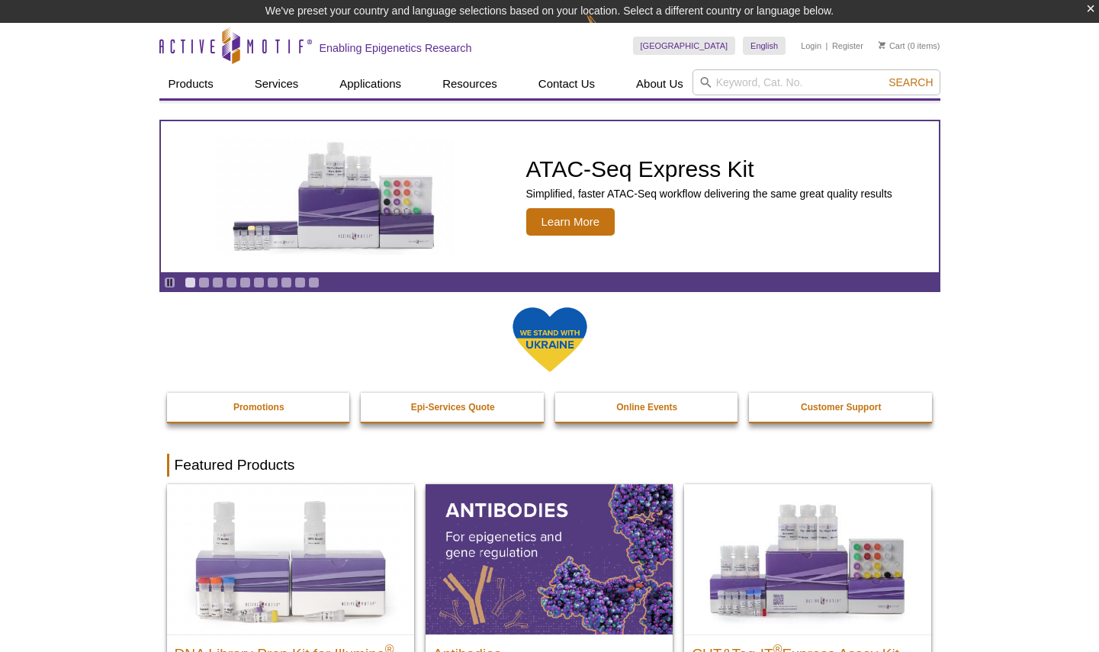 The height and width of the screenshot is (652, 1099). What do you see at coordinates (259, 282) in the screenshot?
I see `a: Go to slide 6` at bounding box center [259, 282].